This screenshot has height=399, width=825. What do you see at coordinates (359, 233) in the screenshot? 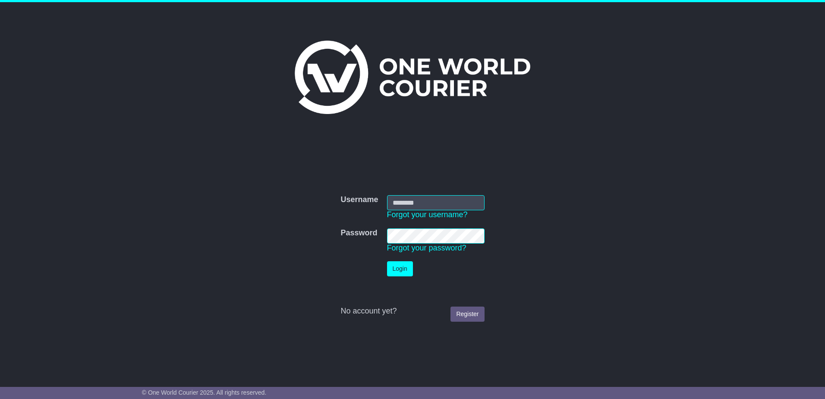
I see `label: Password` at bounding box center [359, 233].